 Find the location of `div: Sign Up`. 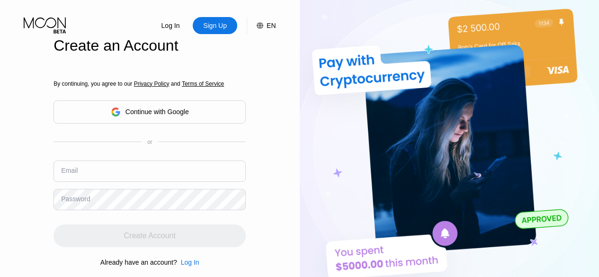

div: Sign Up is located at coordinates (215, 26).